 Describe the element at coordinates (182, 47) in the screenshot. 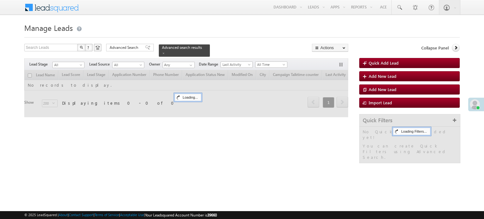

I see `span: Advanced search results` at that location.